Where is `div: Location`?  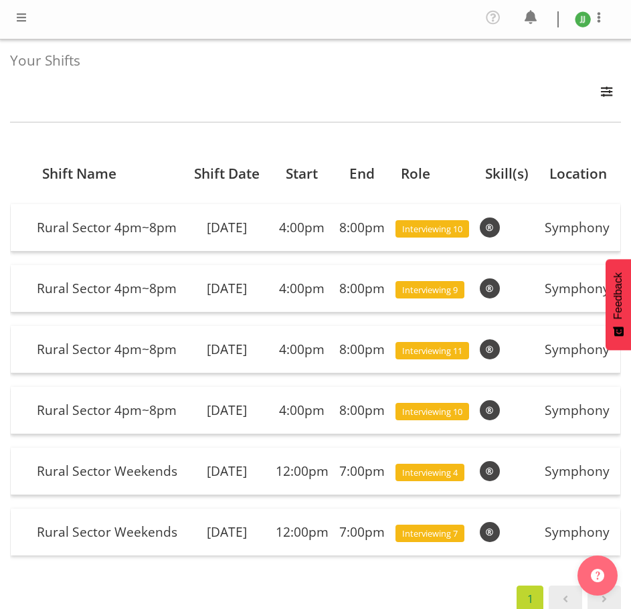
div: Location is located at coordinates (580, 173).